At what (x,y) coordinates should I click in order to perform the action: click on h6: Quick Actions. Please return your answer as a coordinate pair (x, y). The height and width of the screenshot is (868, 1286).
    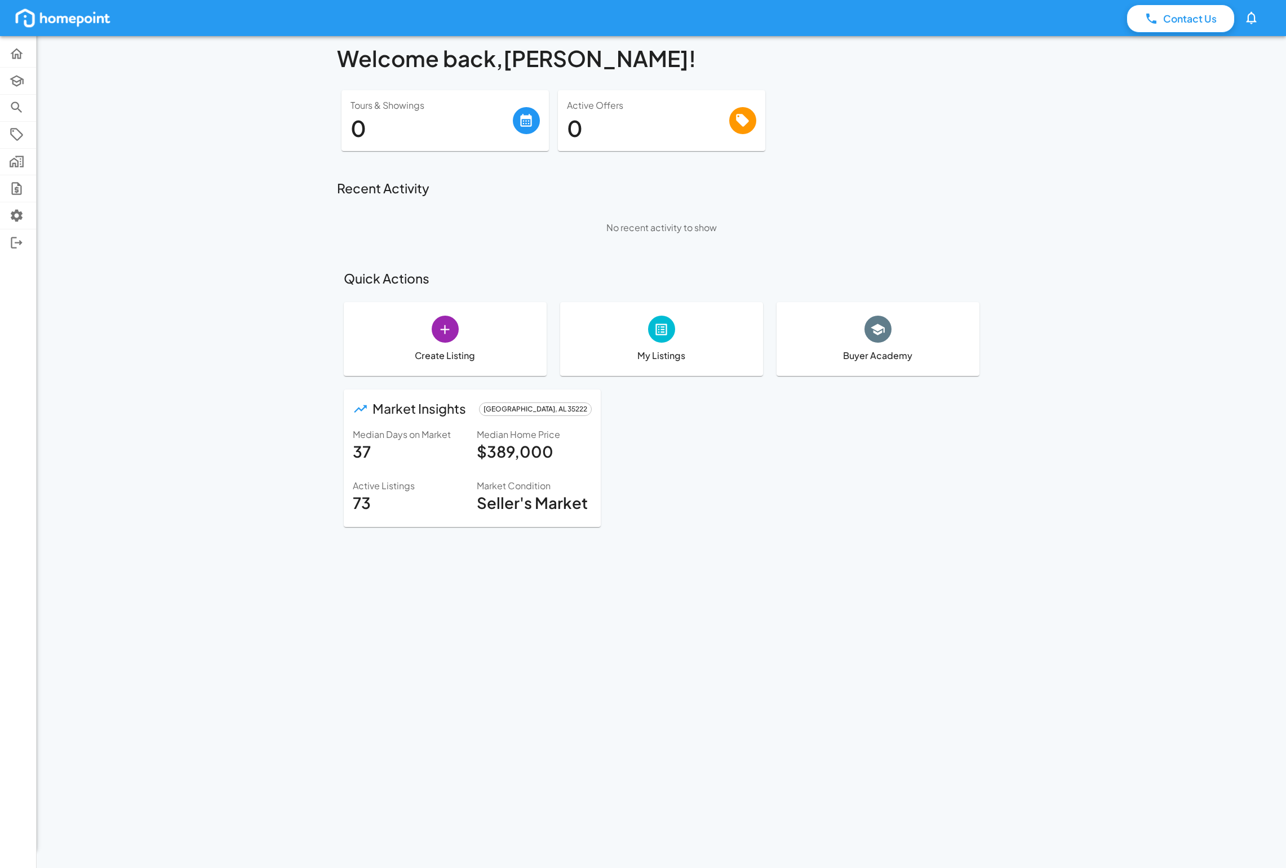
    Looking at the image, I should click on (661, 278).